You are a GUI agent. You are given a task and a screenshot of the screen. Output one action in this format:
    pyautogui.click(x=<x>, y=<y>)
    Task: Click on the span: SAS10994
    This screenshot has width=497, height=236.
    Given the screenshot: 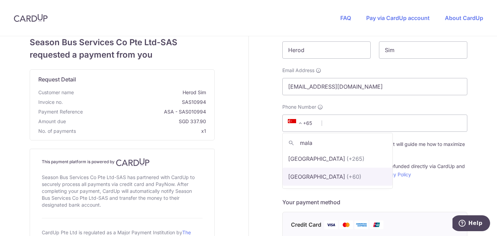 What is the action you would take?
    pyautogui.click(x=136, y=102)
    